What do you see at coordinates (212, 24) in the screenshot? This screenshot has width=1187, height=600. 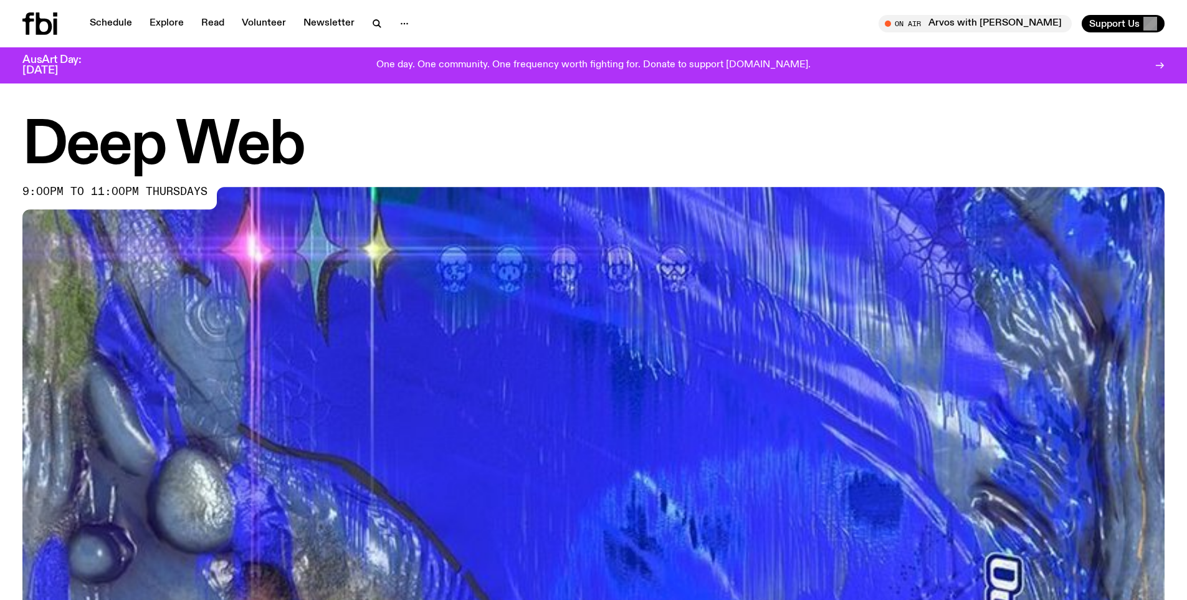 I see `a: Read` at bounding box center [212, 24].